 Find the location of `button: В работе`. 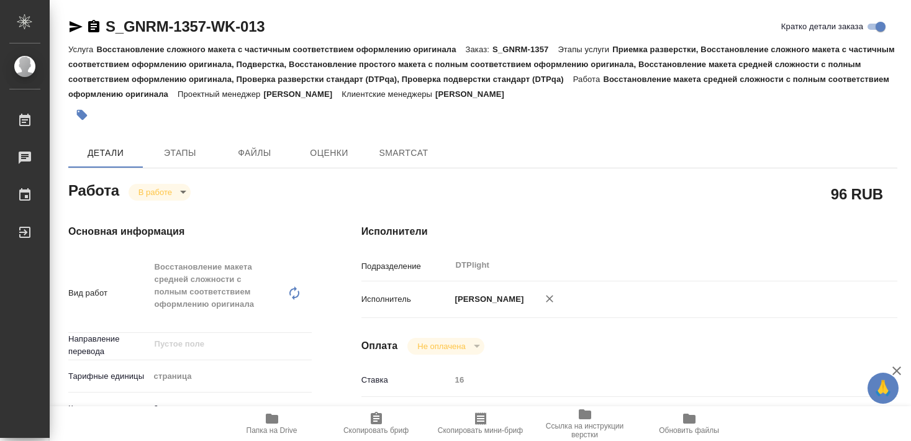

button: В работе is located at coordinates (155, 192).